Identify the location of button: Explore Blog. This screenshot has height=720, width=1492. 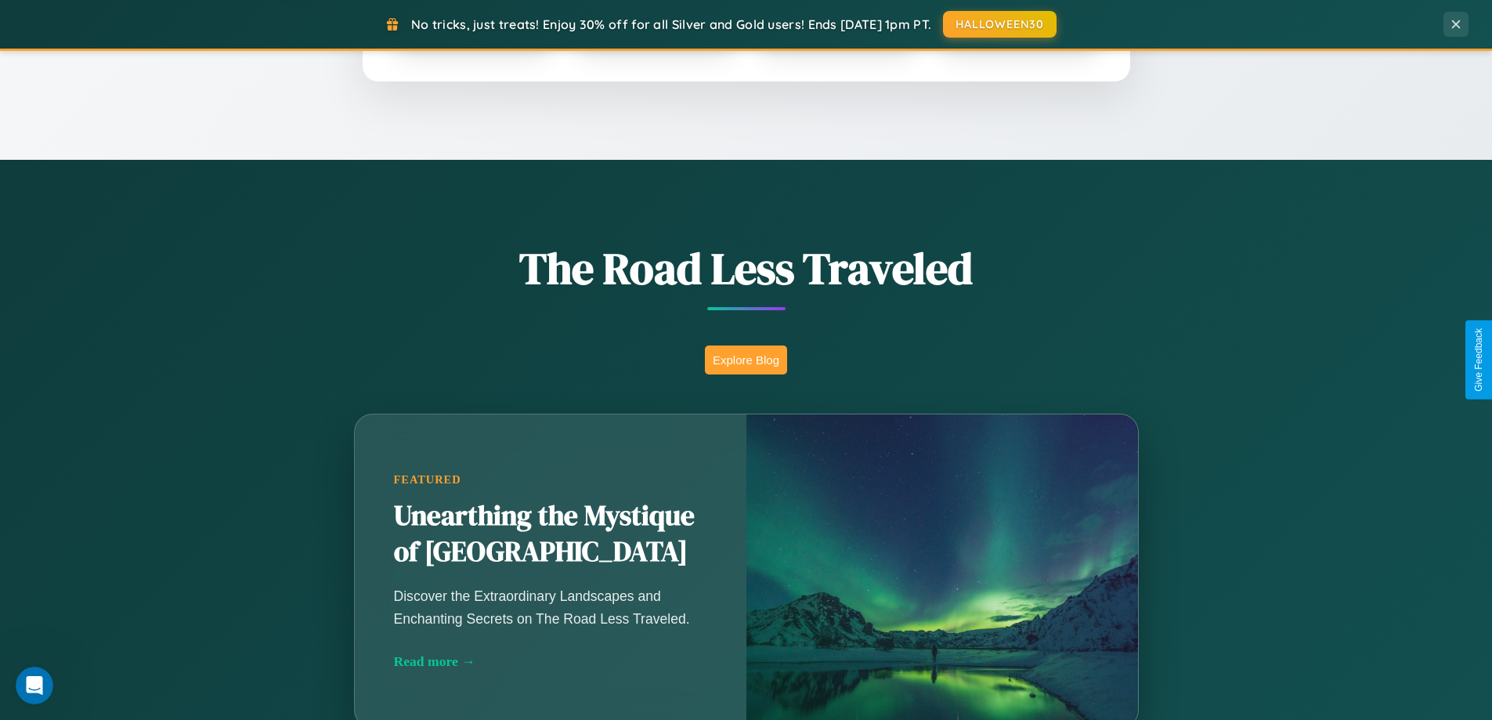
(745, 359).